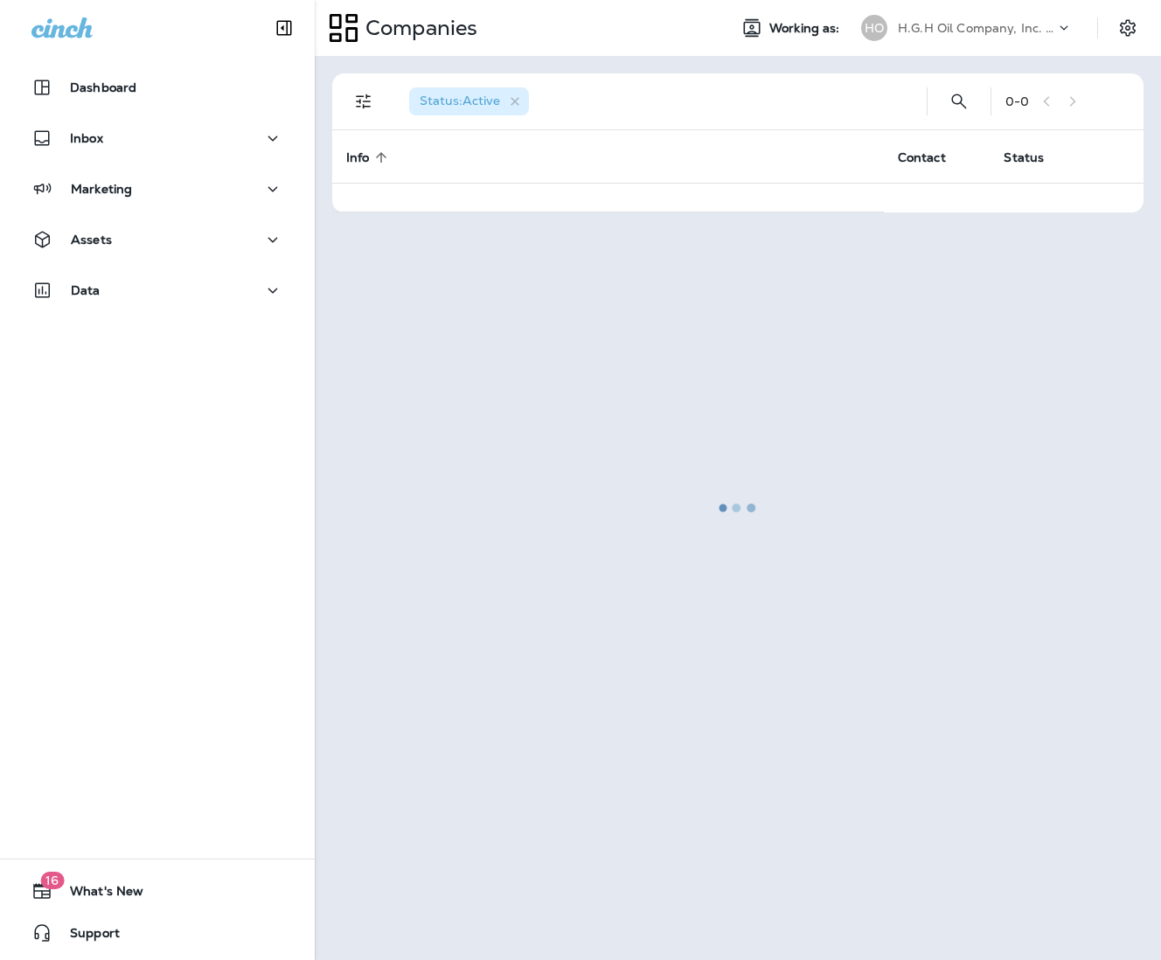 The image size is (1161, 960). I want to click on span: Working as:, so click(806, 28).